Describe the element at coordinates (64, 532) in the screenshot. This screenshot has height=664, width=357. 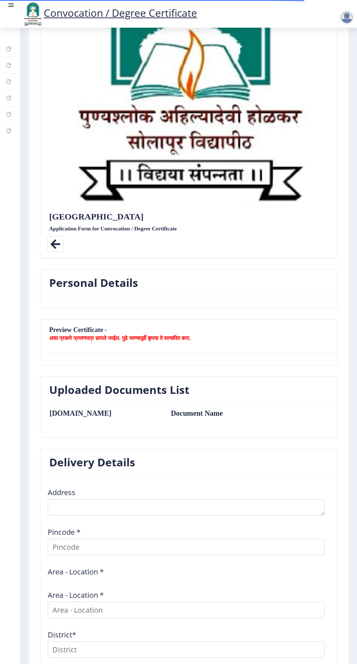
I see `label: Pincode *` at that location.